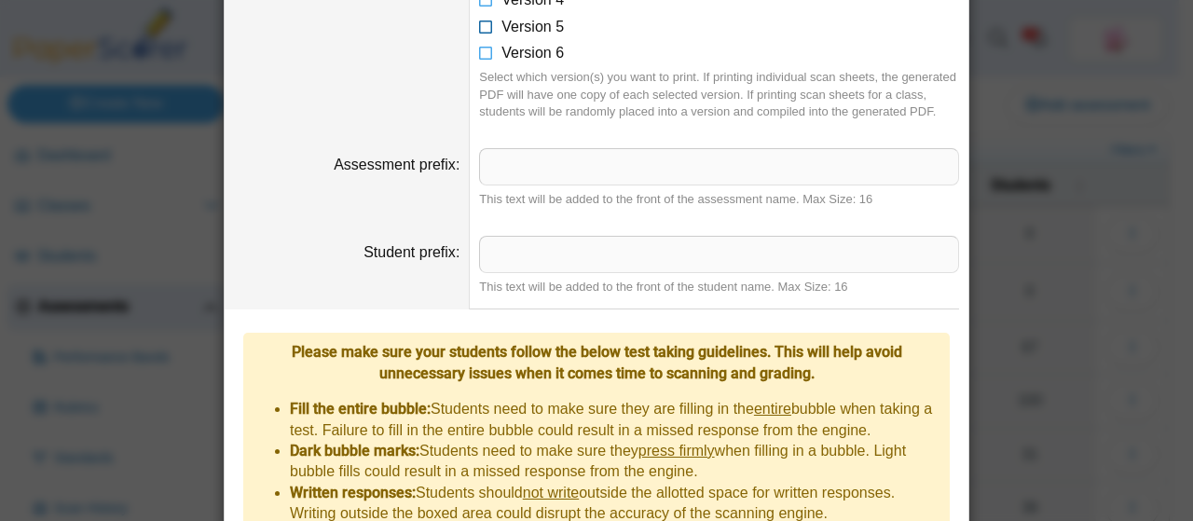 The height and width of the screenshot is (521, 1193). Describe the element at coordinates (597, 362) in the screenshot. I see `b: Please make sure your students follow the below test taking guidelines. This will help avoid unne...` at that location.